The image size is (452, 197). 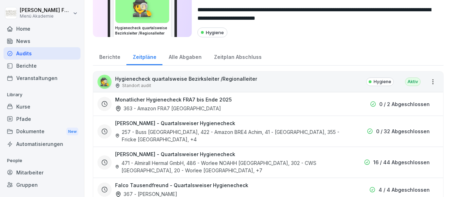 I want to click on p: 4 / 4 Abgeschlossen, so click(x=404, y=190).